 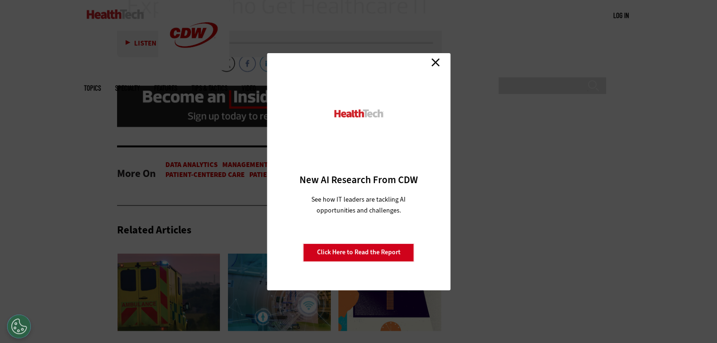 I want to click on img: HealthTech_0.png, so click(x=358, y=113).